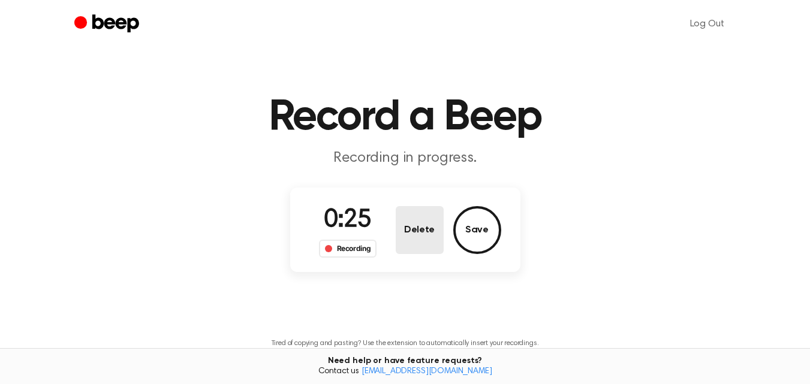  Describe the element at coordinates (420, 230) in the screenshot. I see `button: Delete Audio Record` at that location.